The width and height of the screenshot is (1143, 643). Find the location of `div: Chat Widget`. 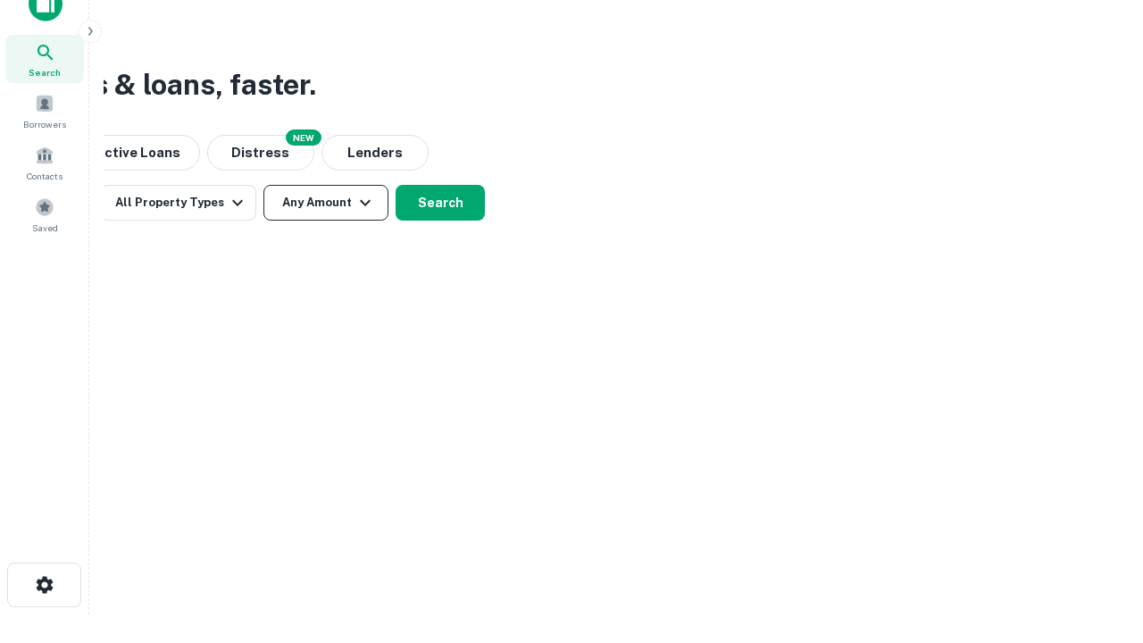

div: Chat Widget is located at coordinates (1098, 543).